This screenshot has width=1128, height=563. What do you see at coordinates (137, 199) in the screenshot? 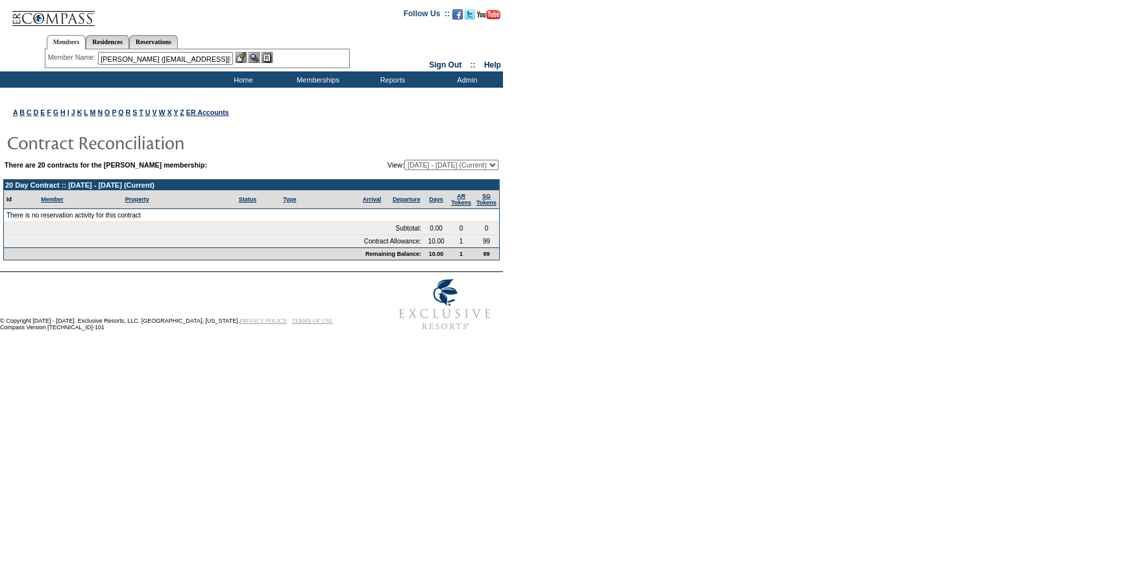
I see `a: Property` at bounding box center [137, 199].